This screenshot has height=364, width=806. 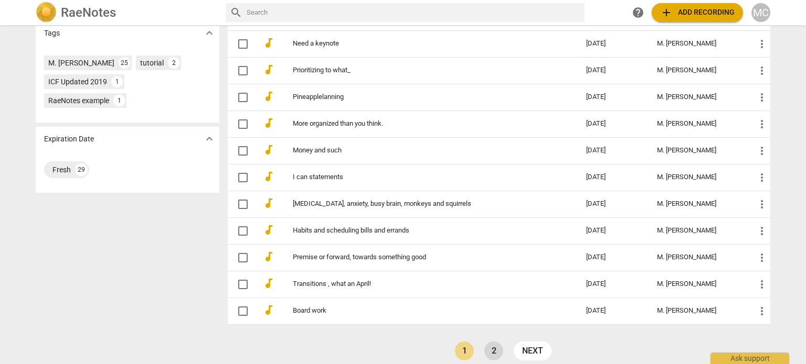 What do you see at coordinates (697, 13) in the screenshot?
I see `button: Upload` at bounding box center [697, 13].